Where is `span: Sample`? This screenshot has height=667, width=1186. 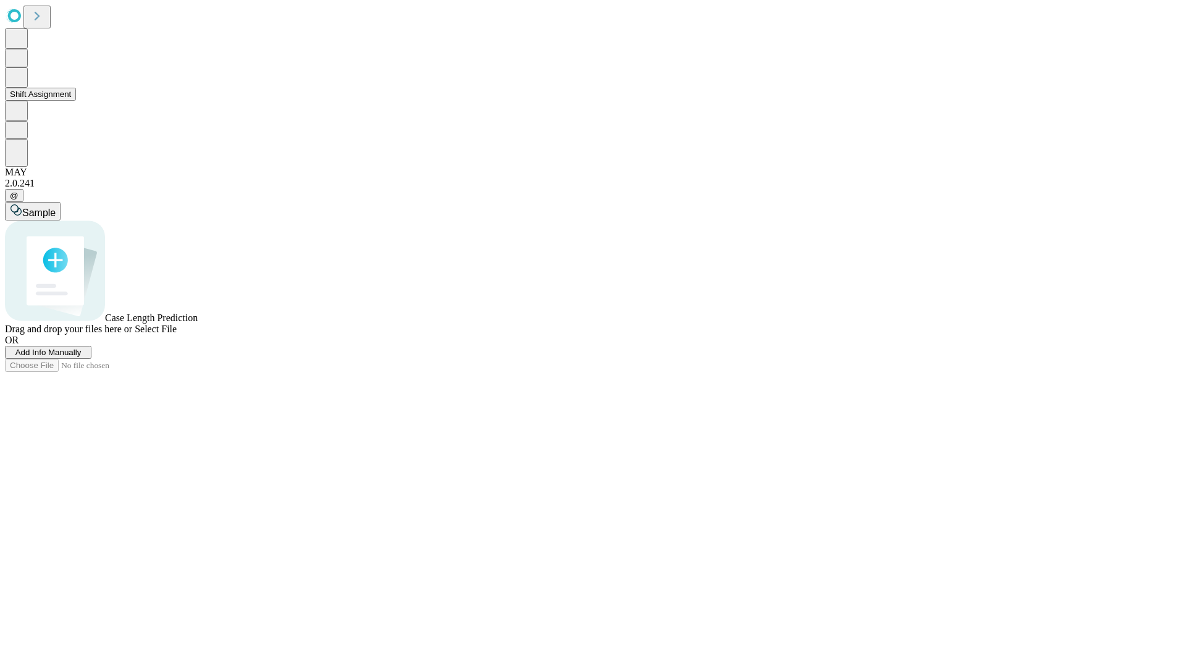
span: Sample is located at coordinates (39, 212).